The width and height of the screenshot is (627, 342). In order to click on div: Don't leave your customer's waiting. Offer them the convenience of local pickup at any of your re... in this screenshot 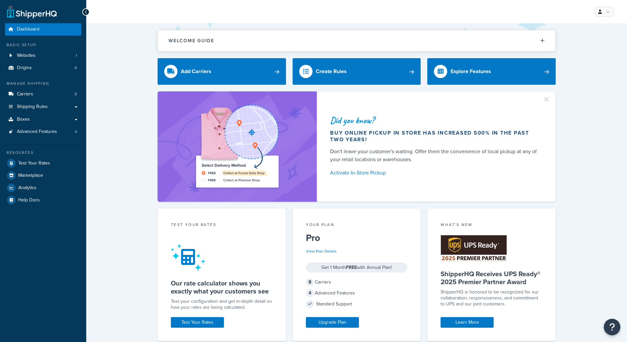, I will do `click(435, 155)`.